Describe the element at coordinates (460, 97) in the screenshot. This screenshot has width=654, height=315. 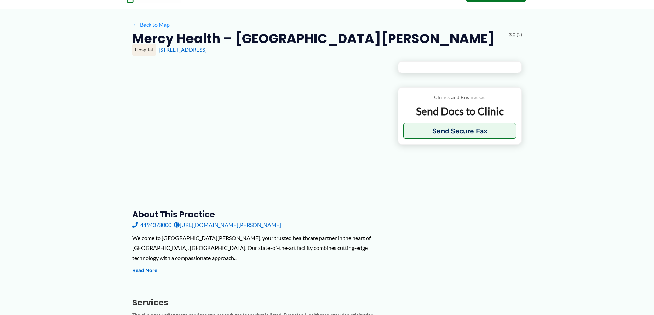
I see `p: Clinics and Businesses` at that location.